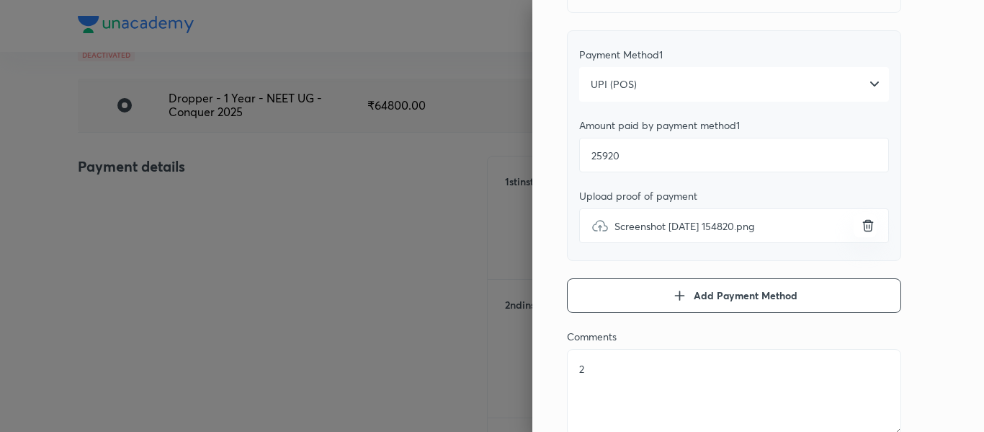 The width and height of the screenshot is (984, 432). I want to click on img: upload, so click(600, 225).